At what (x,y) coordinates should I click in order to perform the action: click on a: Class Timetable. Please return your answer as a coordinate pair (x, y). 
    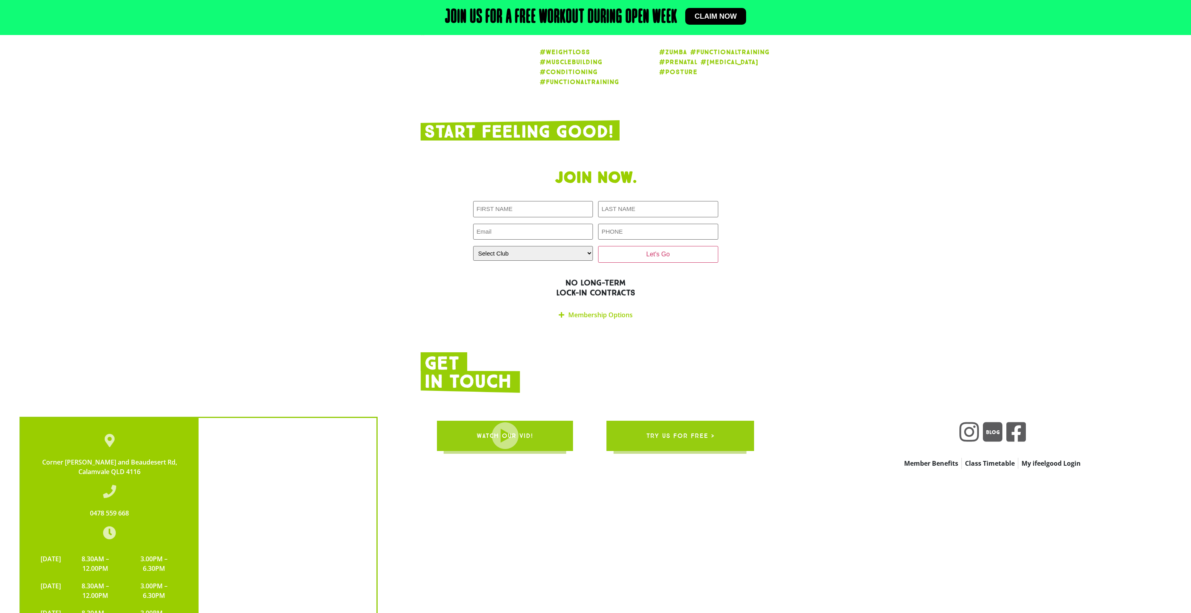
    Looking at the image, I should click on (989, 463).